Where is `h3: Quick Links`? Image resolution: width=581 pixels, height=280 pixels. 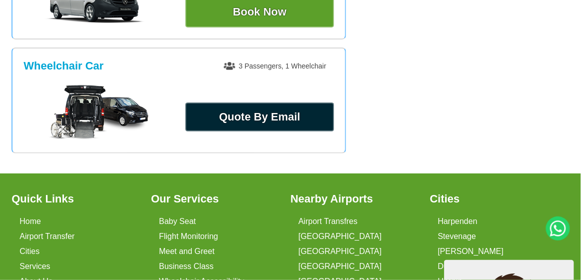 h3: Quick Links is located at coordinates (75, 199).